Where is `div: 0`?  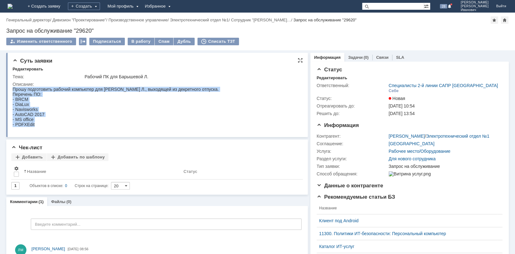
div: 0 is located at coordinates (66, 186).